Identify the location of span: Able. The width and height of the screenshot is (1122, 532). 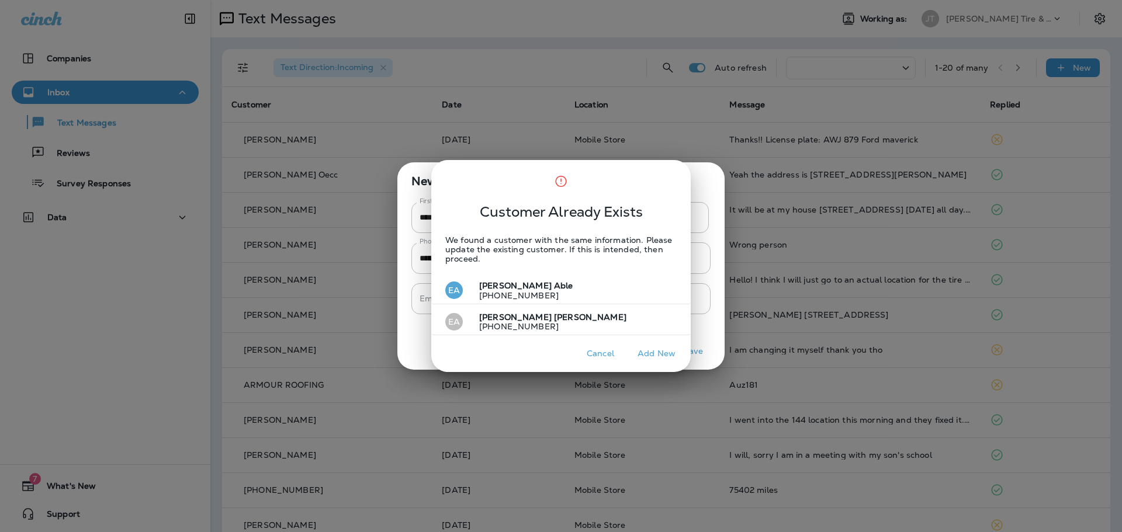
(563, 286).